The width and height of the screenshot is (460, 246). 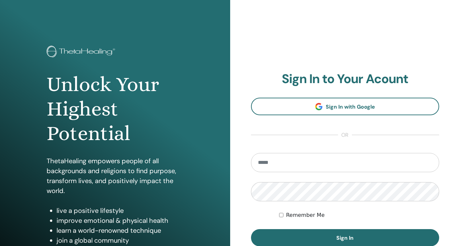 I want to click on span: or, so click(x=345, y=135).